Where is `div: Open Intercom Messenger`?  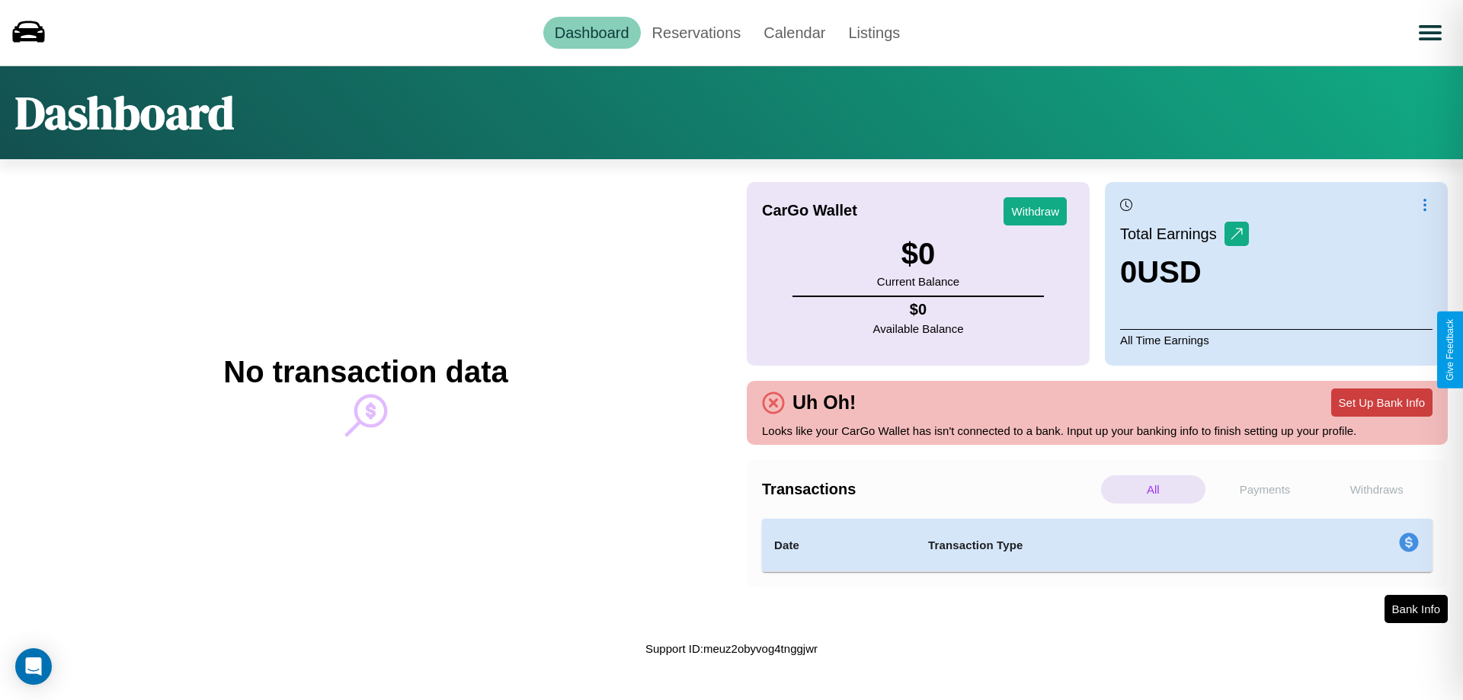 div: Open Intercom Messenger is located at coordinates (34, 667).